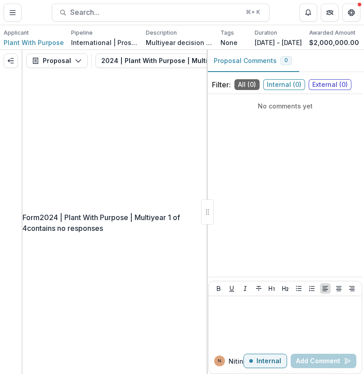  I want to click on p: Nitin, so click(236, 360).